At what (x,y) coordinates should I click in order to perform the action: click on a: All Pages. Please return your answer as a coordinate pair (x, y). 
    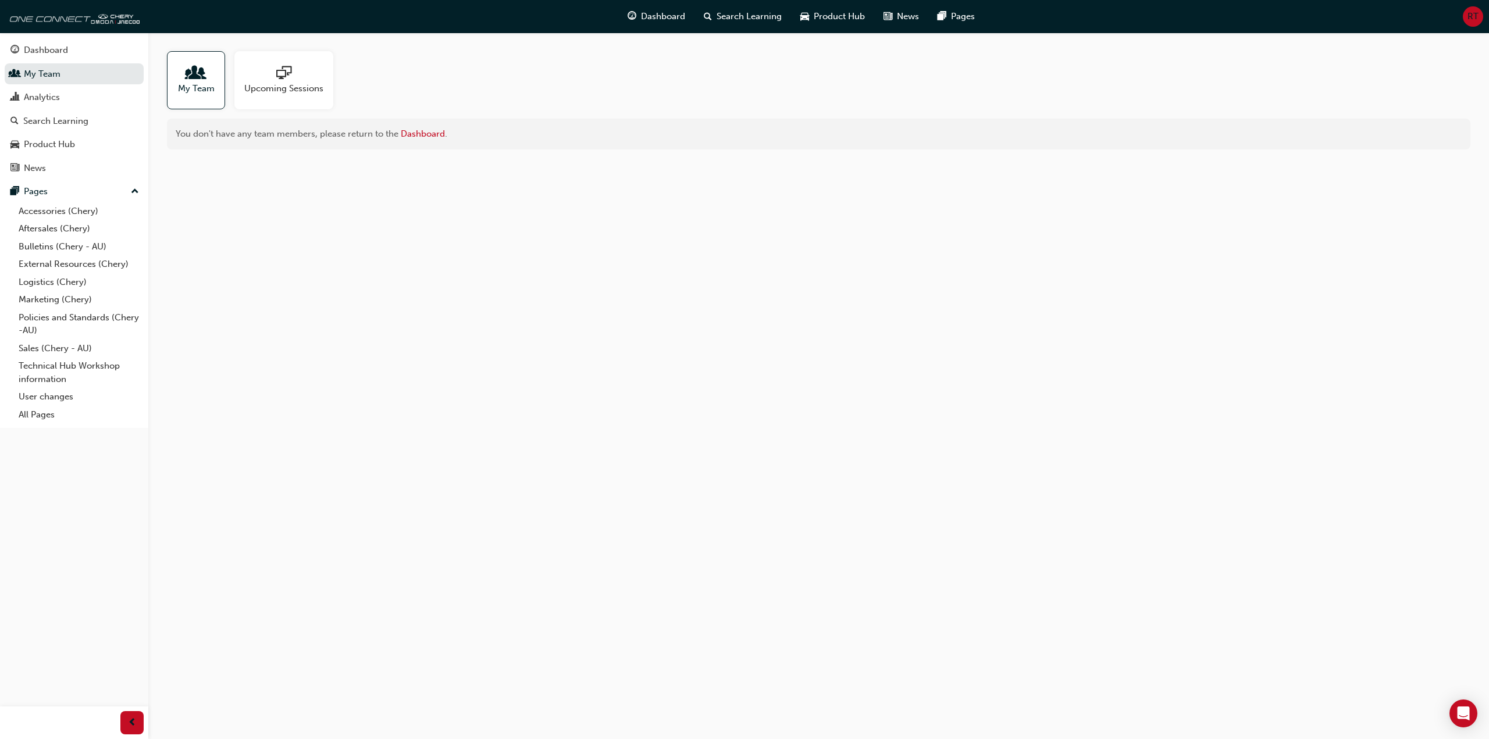
    Looking at the image, I should click on (79, 415).